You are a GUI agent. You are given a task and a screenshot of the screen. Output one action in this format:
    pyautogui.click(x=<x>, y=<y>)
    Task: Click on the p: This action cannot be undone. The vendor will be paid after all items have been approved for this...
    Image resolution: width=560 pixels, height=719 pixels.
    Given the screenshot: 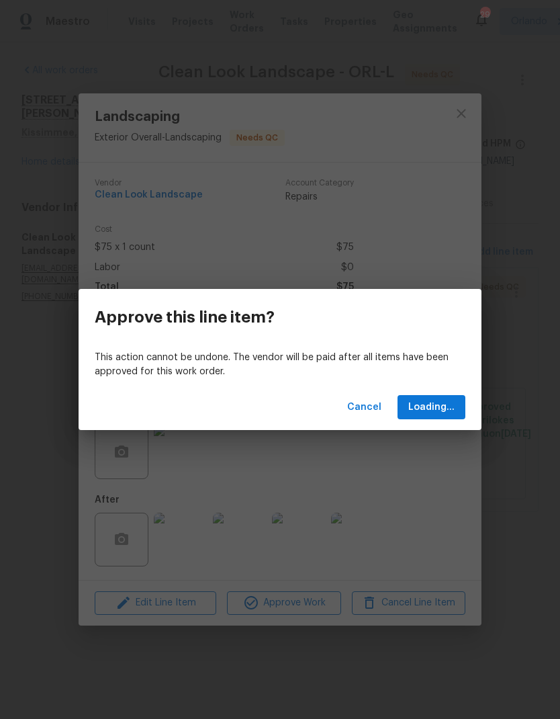 What is the action you would take?
    pyautogui.click(x=280, y=365)
    